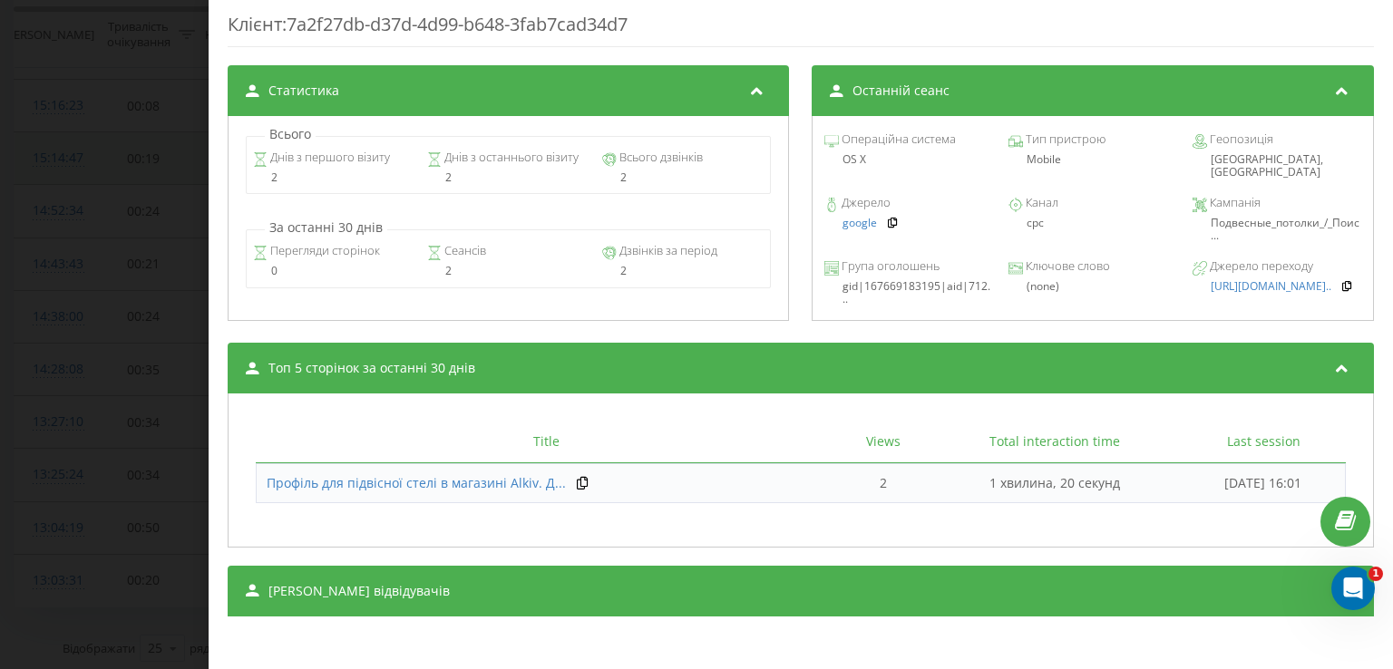  Describe the element at coordinates (324, 251) in the screenshot. I see `span: Перегляди сторінок` at that location.